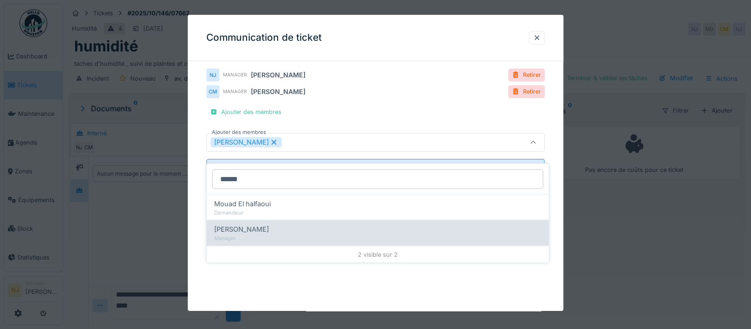 Image resolution: width=751 pixels, height=329 pixels. I want to click on div: CM, so click(213, 92).